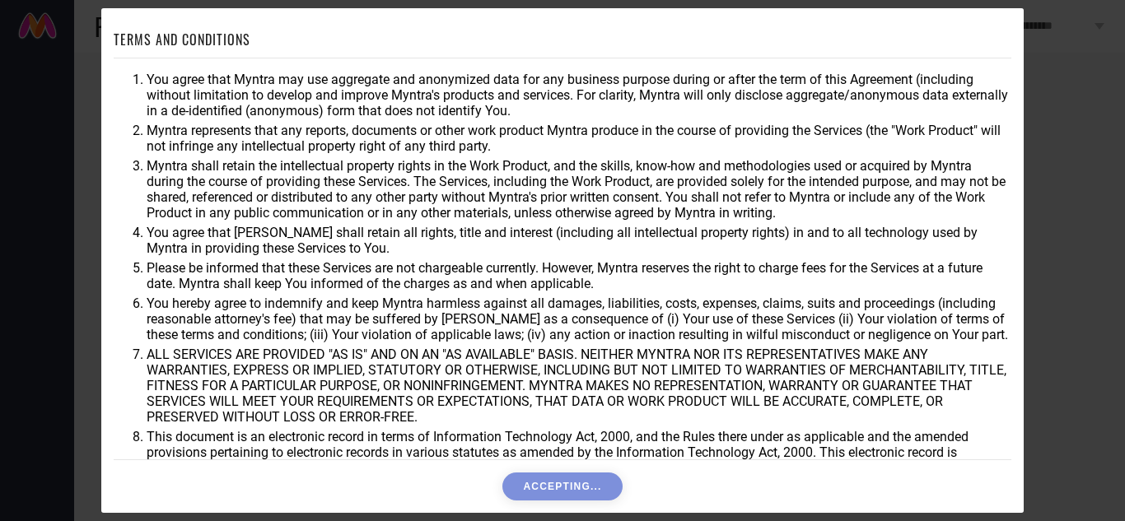 This screenshot has height=521, width=1125. What do you see at coordinates (579, 95) in the screenshot?
I see `li: You agree that Myntra may use aggregate and anonymized data for any business purpose during or af...` at bounding box center [579, 95].